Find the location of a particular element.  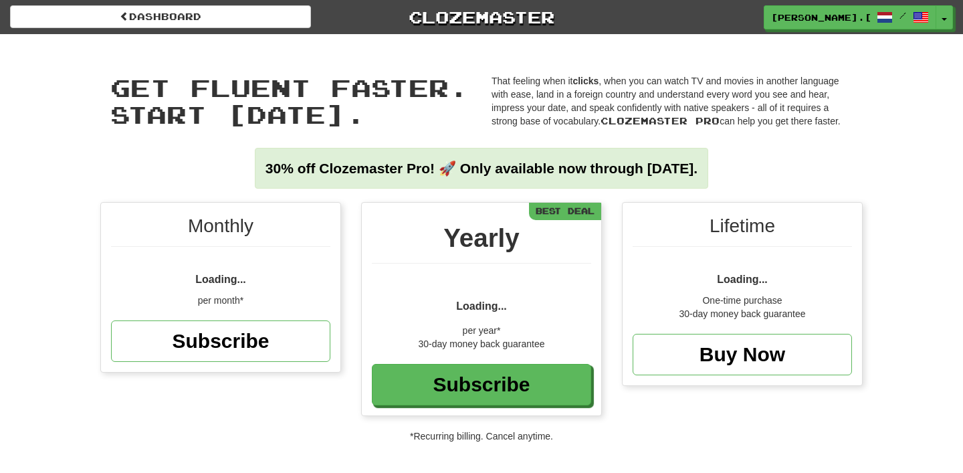

p: That feeling when it , when you can watch TV and movies in another language with ease, land in a ... is located at coordinates (672, 101).